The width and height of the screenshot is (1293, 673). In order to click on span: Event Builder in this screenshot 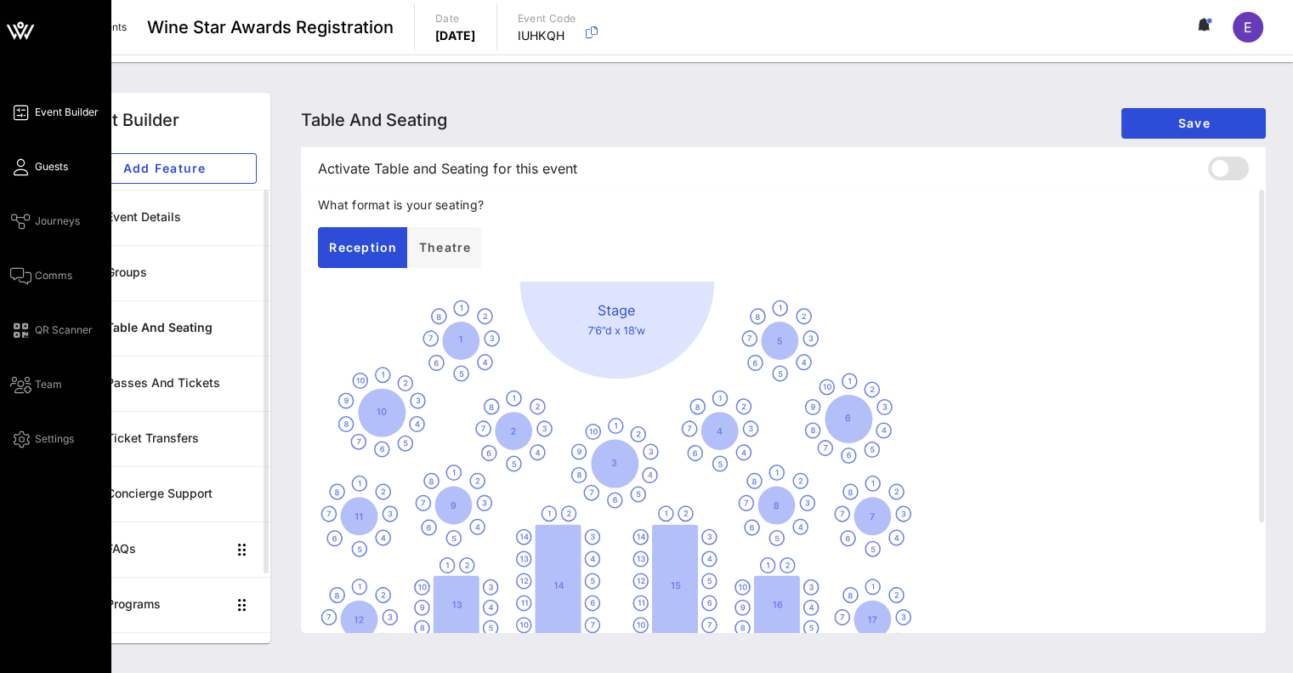, I will do `click(66, 112)`.